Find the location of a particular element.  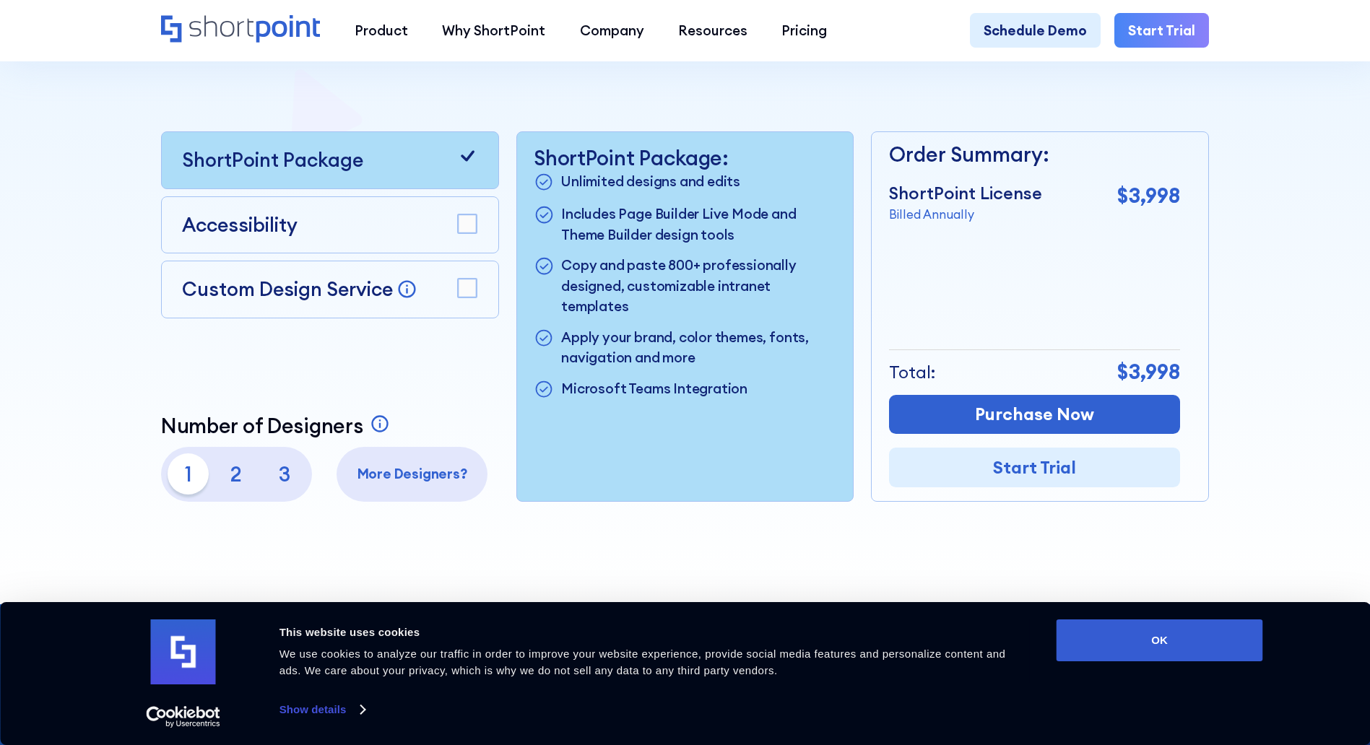

a: Show details is located at coordinates (322, 710).